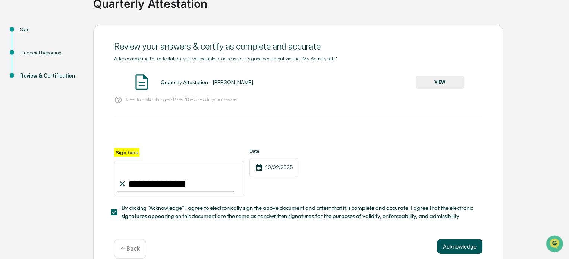 This screenshot has width=569, height=259. What do you see at coordinates (131, 64) in the screenshot?
I see `button: Start new chat` at bounding box center [131, 64].